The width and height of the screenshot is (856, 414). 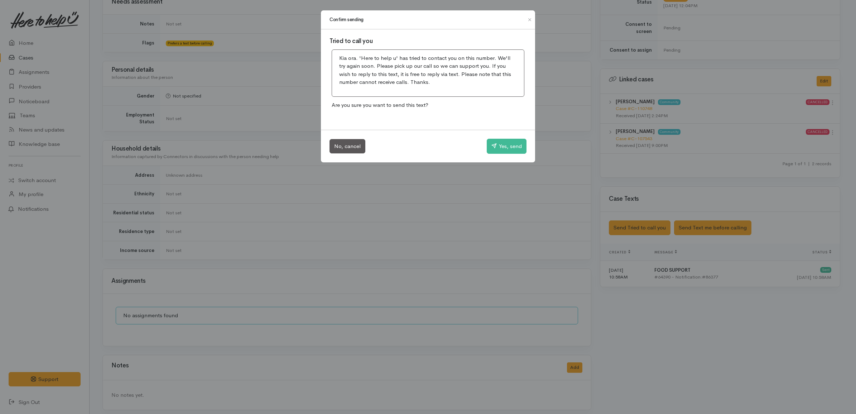 I want to click on p: Kia ora. 'Here to help u' has tried to contact you on this number. We'll try again soon. Please p..., so click(x=428, y=70).